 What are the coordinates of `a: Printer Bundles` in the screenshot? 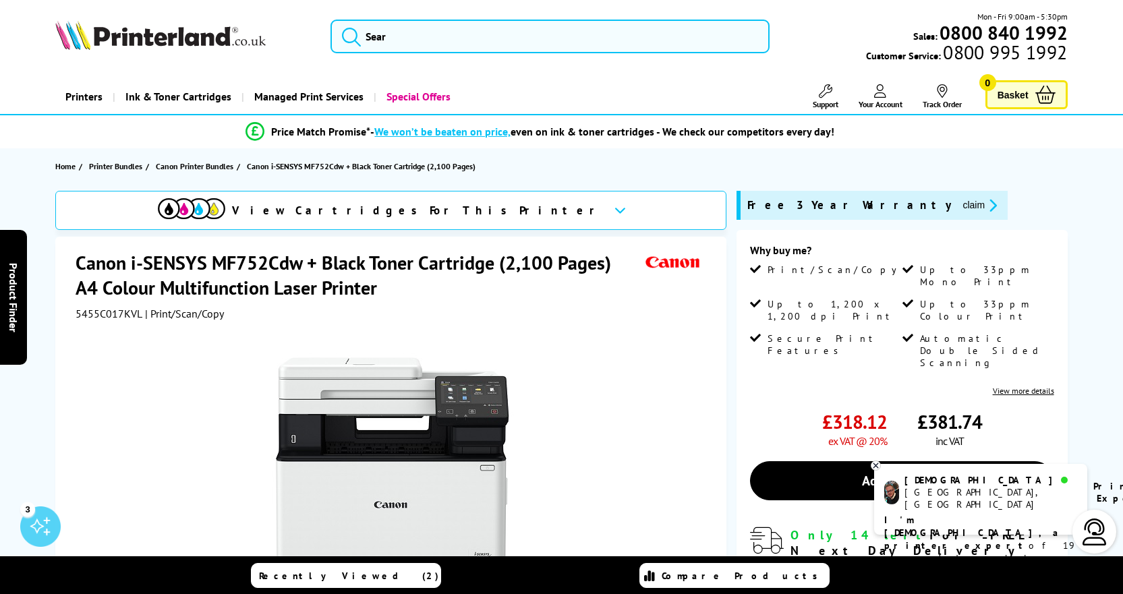 It's located at (117, 166).